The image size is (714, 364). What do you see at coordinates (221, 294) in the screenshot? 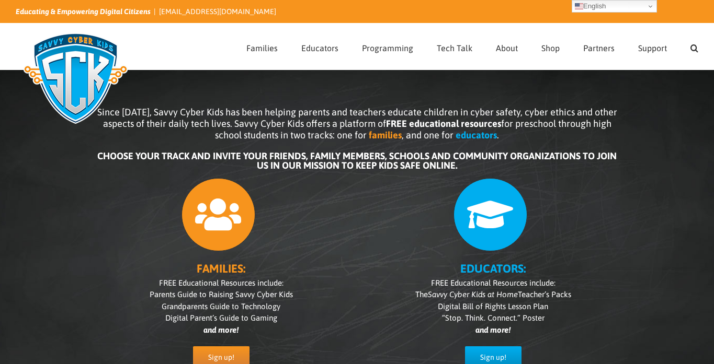
I see `span: Parents Guide to Raising Savvy Cyber Kids` at bounding box center [221, 294].